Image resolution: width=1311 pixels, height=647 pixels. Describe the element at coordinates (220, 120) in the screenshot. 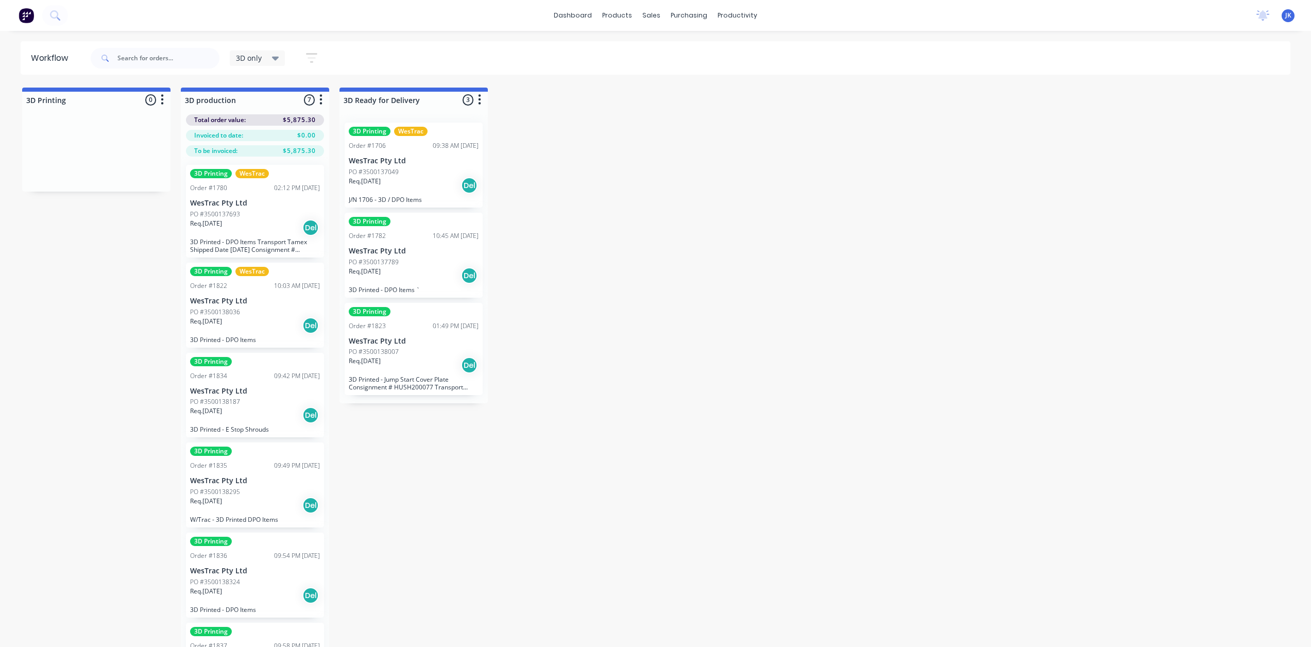

I see `span: Total order value:` at that location.